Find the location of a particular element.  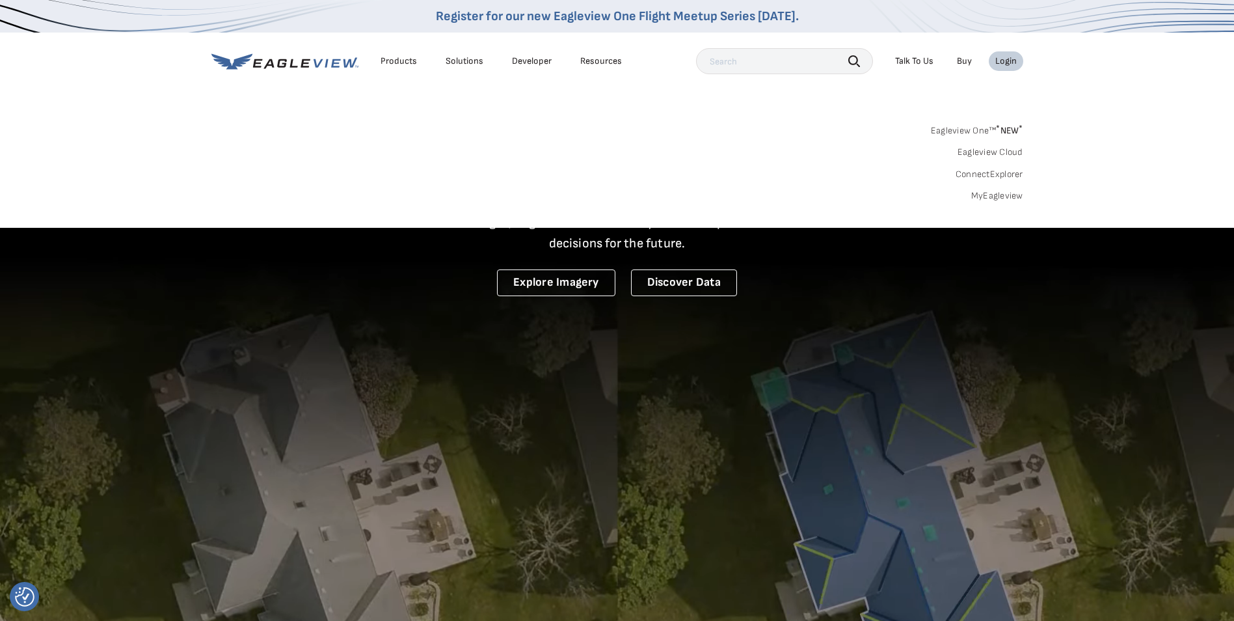

a: Buy is located at coordinates (964, 61).